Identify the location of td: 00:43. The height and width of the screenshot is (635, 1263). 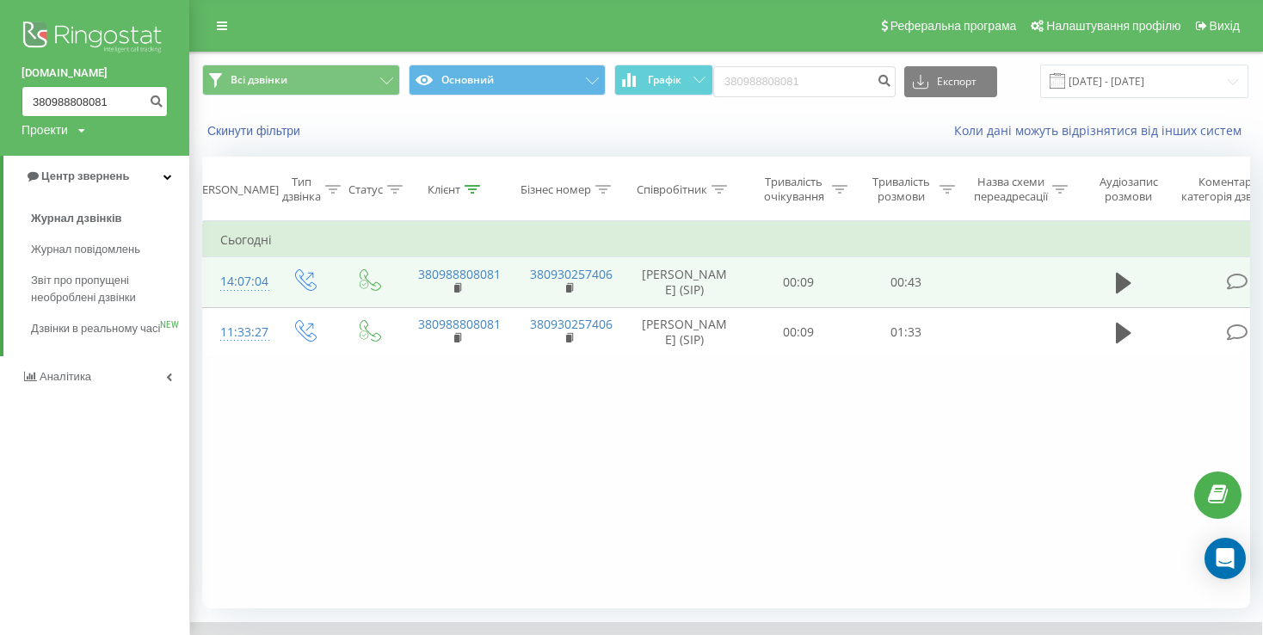
(906, 282).